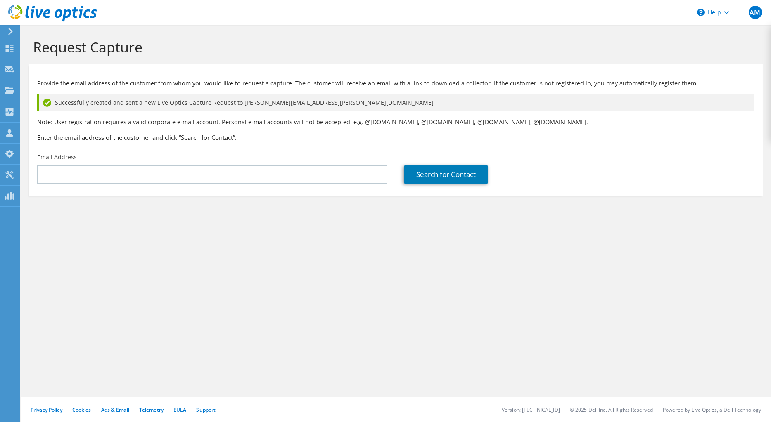 The image size is (771, 422). I want to click on label: Email Address, so click(57, 157).